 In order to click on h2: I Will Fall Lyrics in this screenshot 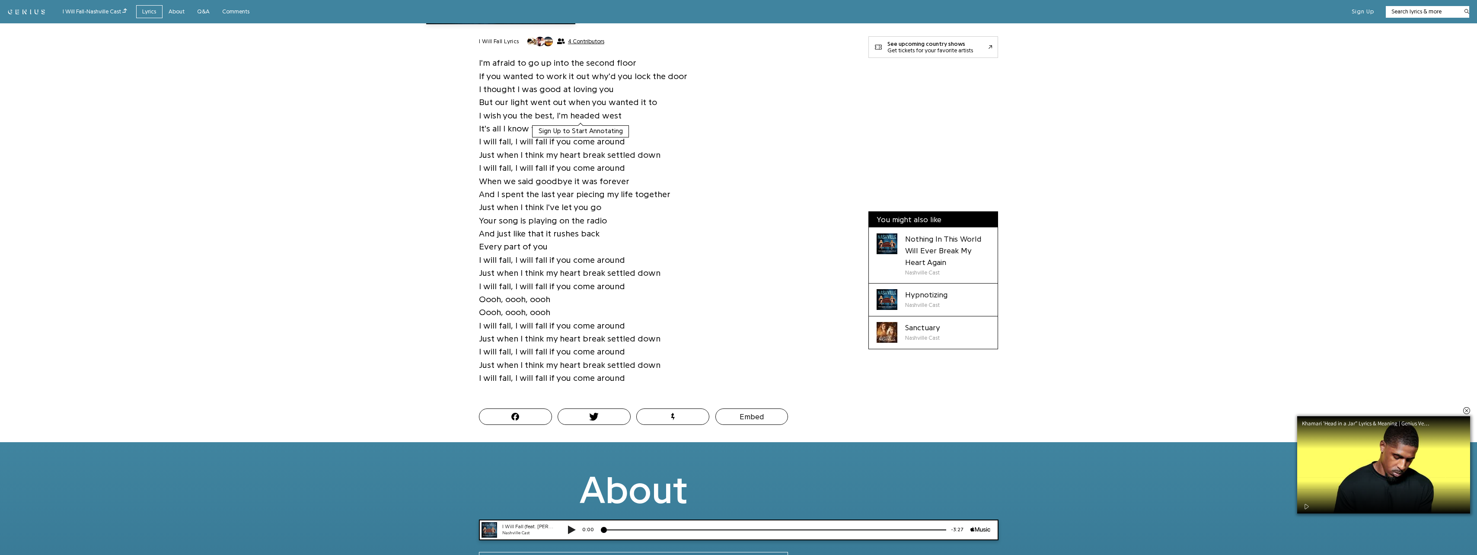, I will do `click(499, 42)`.